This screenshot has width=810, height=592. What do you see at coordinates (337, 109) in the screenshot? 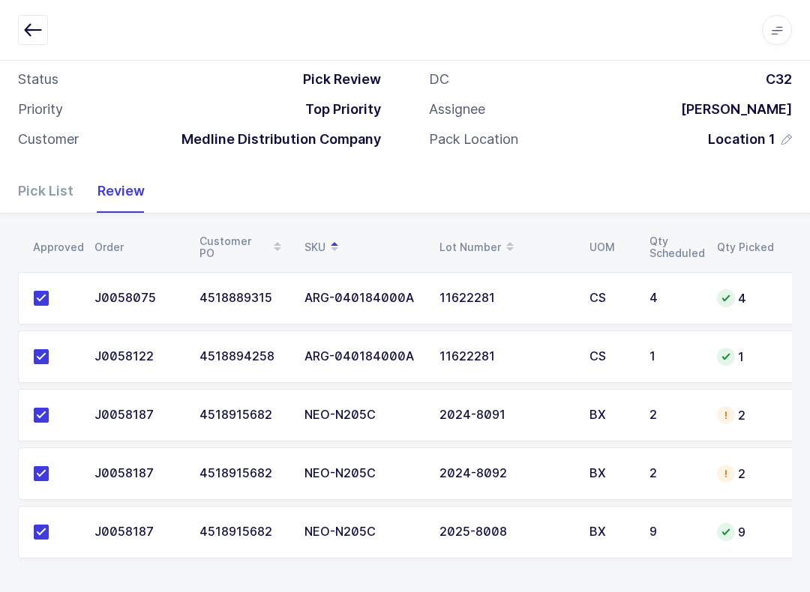
I see `div: Top Priority` at bounding box center [337, 109].